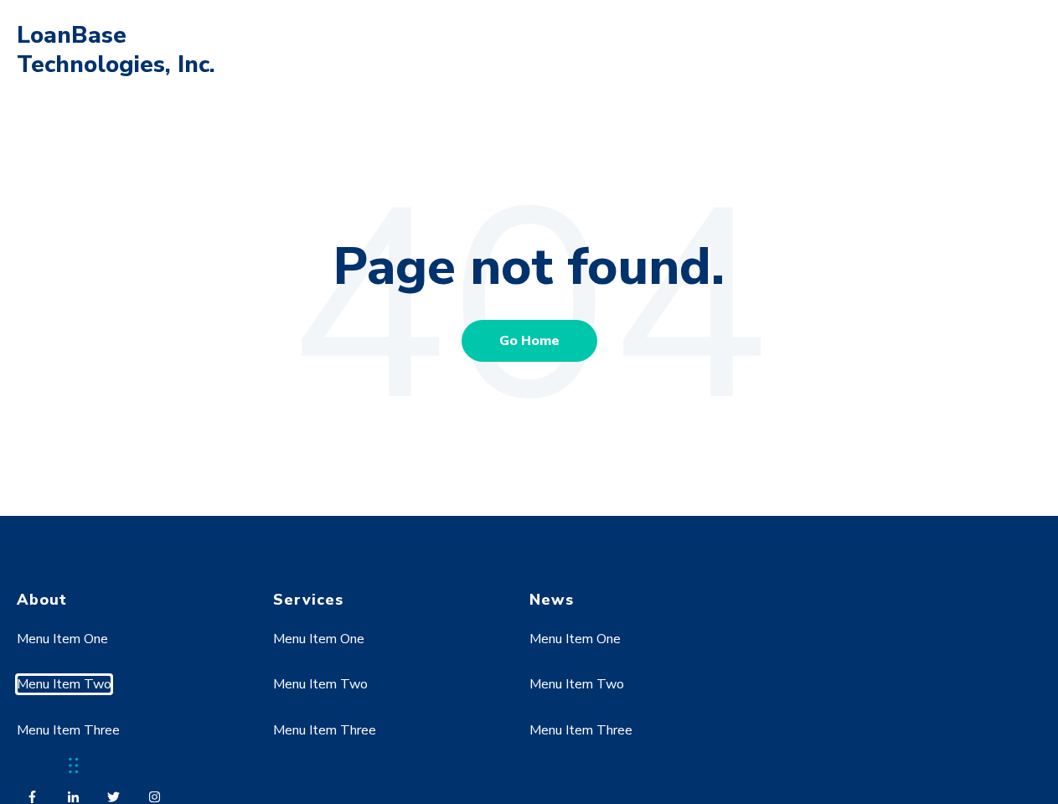 Image resolution: width=1058 pixels, height=804 pixels. I want to click on h1: LoanBase Technologies, Inc., so click(121, 50).